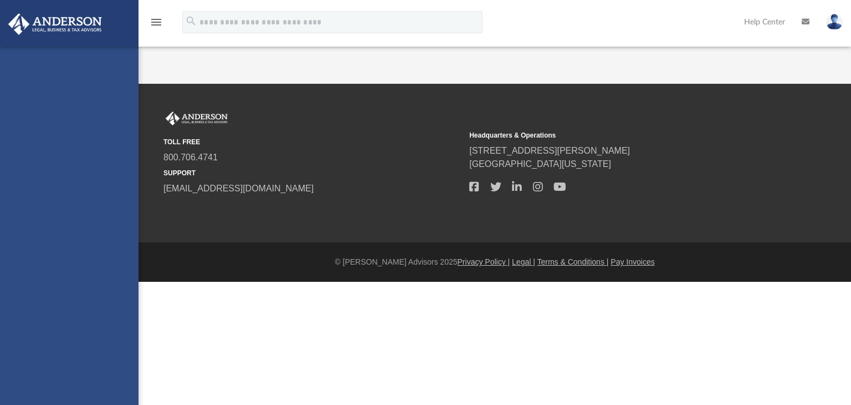 The image size is (851, 405). What do you see at coordinates (484, 262) in the screenshot?
I see `a: Privacy Policy |` at bounding box center [484, 262].